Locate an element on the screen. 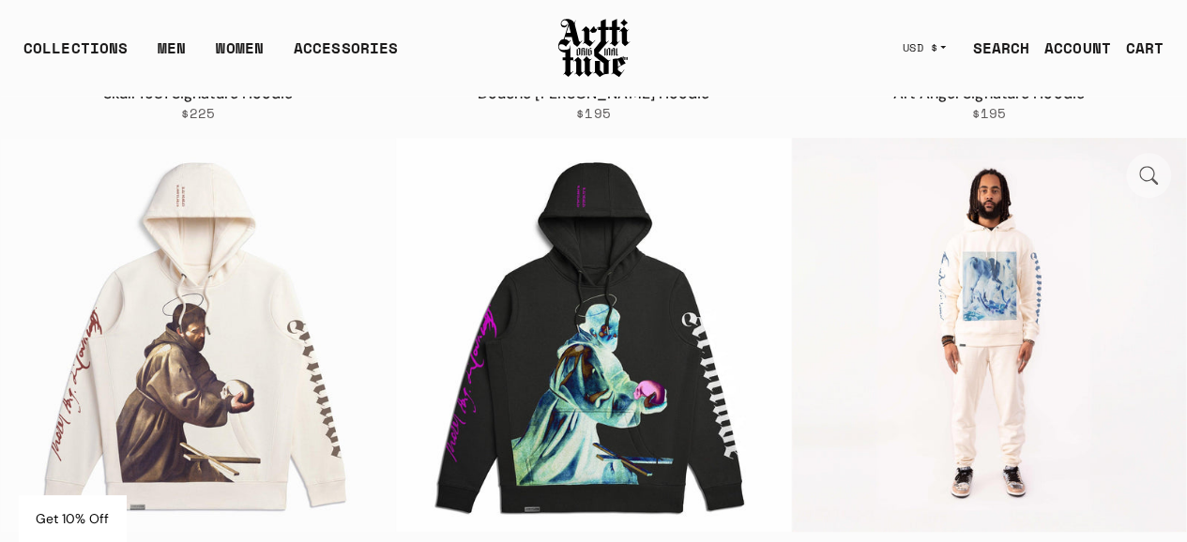 This screenshot has width=1187, height=542. a: SEARCH is located at coordinates (993, 48).